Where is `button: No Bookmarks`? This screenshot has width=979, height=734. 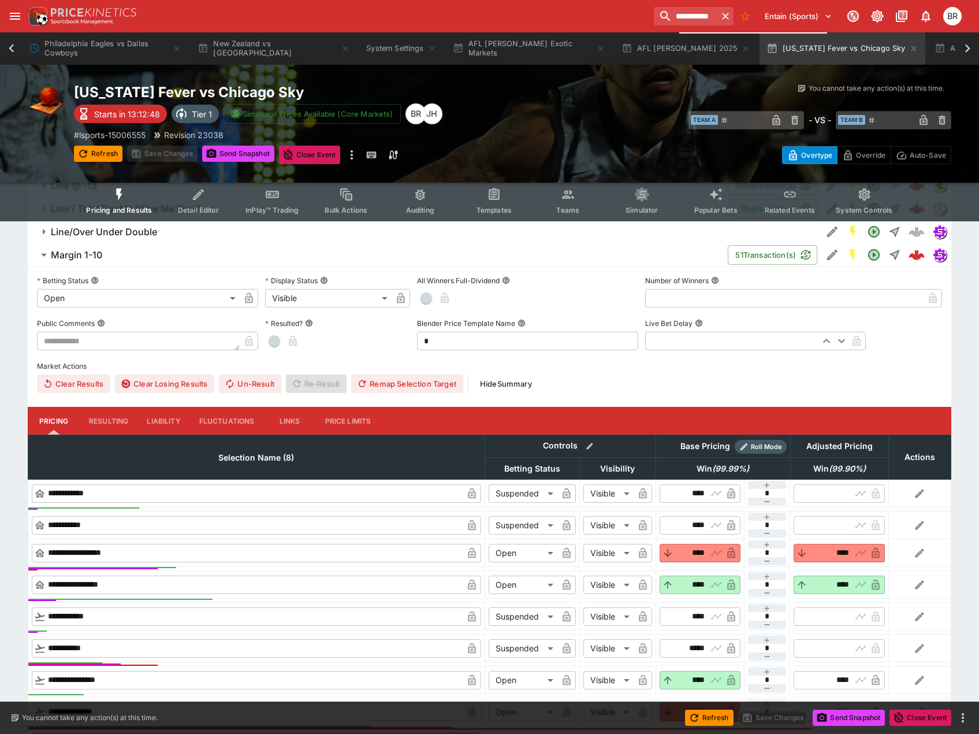
button: No Bookmarks is located at coordinates (745, 16).